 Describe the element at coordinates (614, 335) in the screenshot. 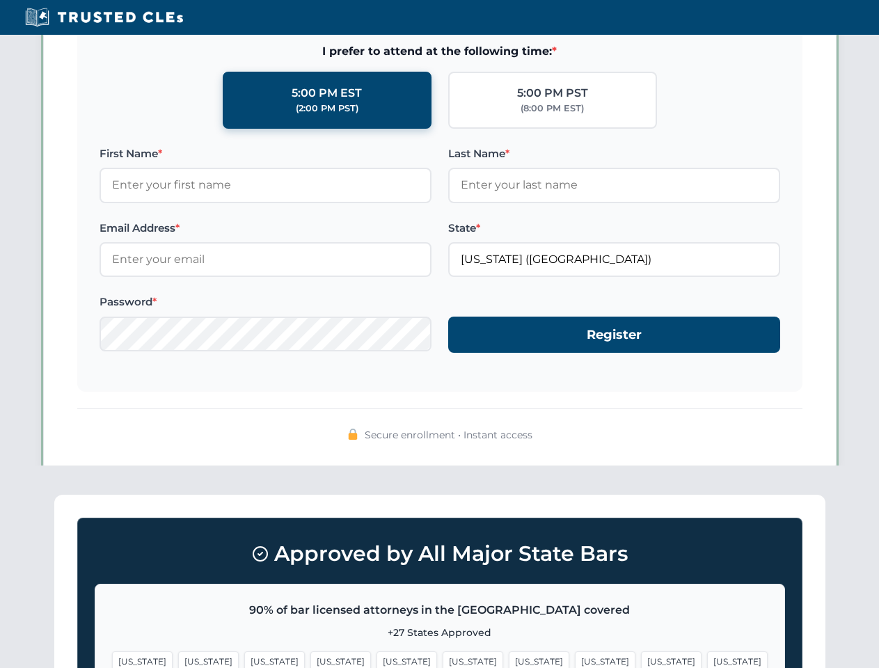

I see `button: Register` at that location.